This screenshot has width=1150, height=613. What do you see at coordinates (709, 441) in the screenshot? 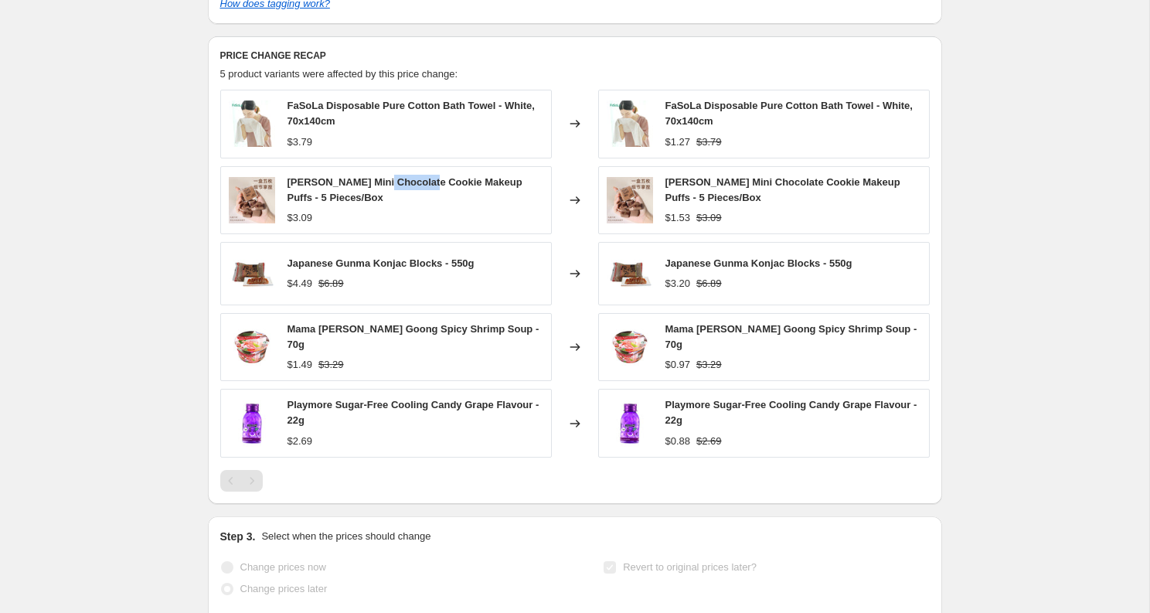
I see `strike: $2.69` at bounding box center [709, 441].